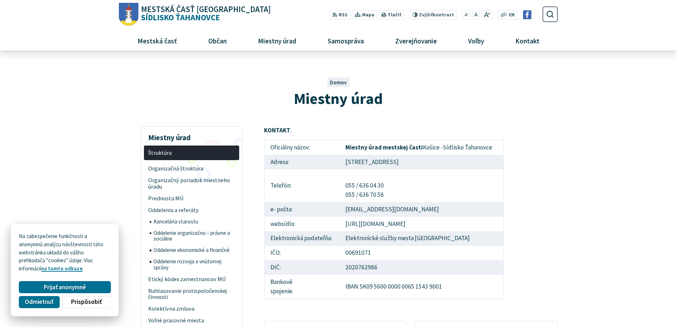 The image size is (677, 327). Describe the element at coordinates (277, 41) in the screenshot. I see `a: Miestny úrad` at that location.